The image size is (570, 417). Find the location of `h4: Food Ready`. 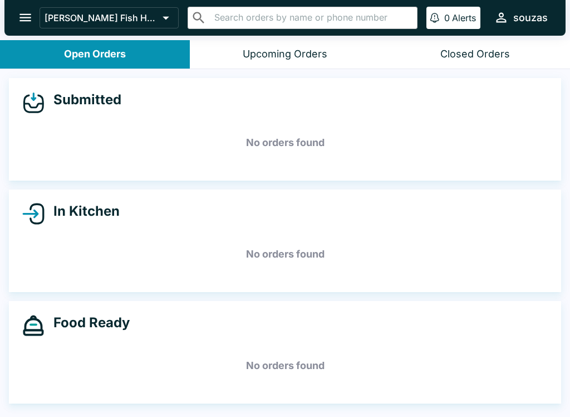

h4: Food Ready is located at coordinates (87, 323).